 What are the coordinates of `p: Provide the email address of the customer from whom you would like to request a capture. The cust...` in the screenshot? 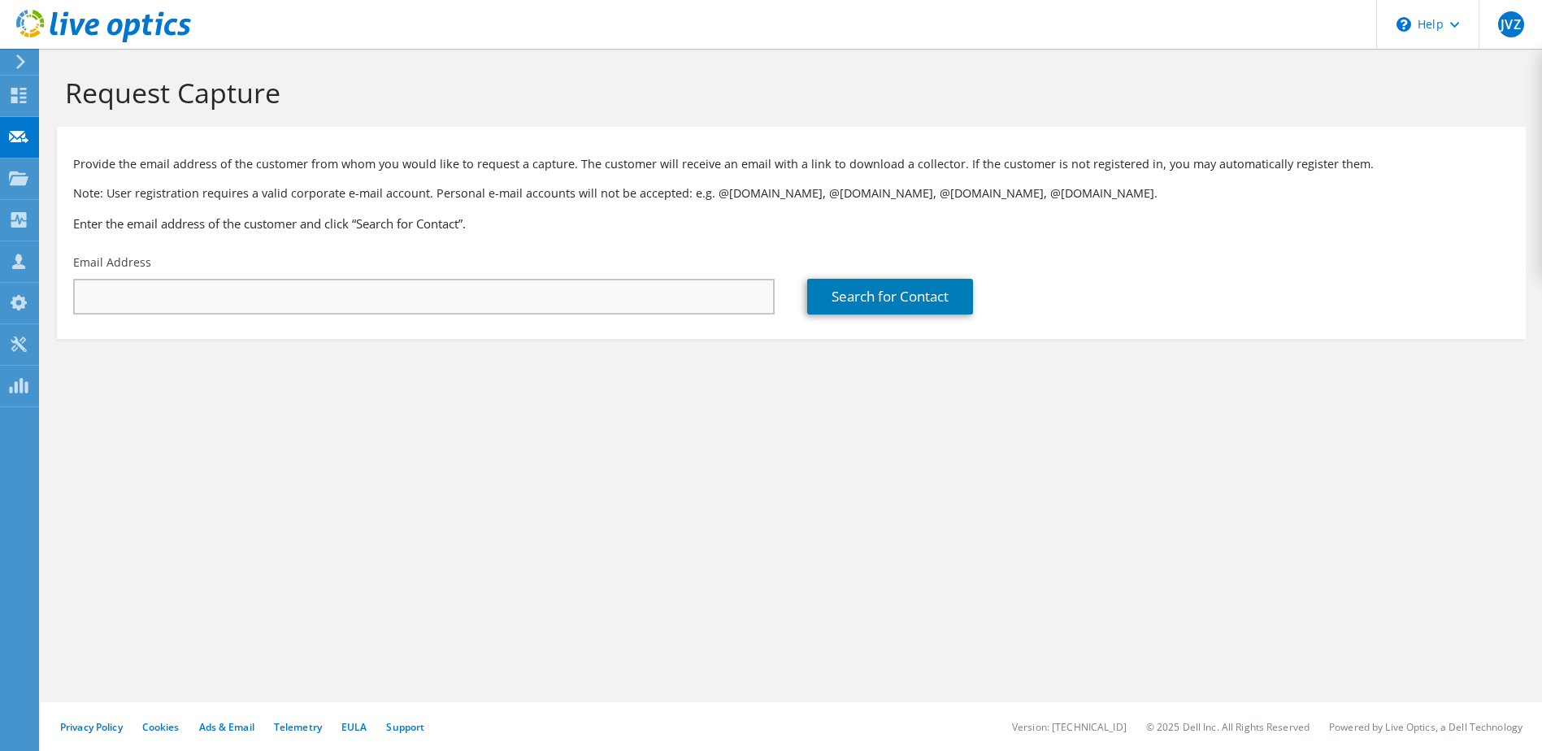 It's located at (791, 164).